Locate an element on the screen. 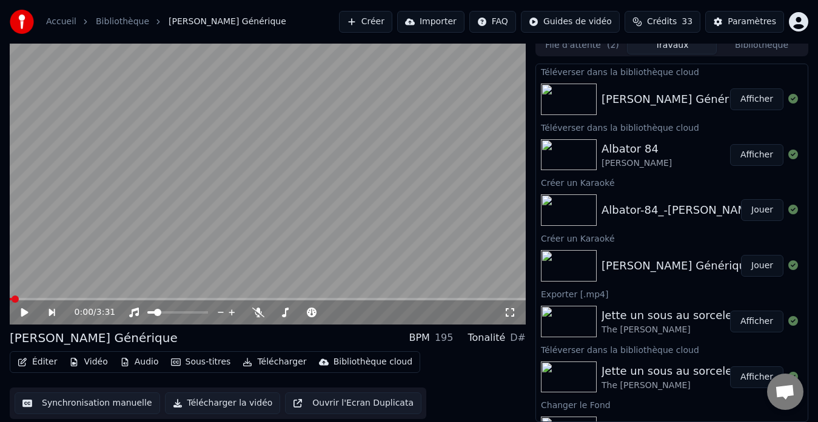 The width and height of the screenshot is (818, 422). button: Sous-titres is located at coordinates (201, 362).